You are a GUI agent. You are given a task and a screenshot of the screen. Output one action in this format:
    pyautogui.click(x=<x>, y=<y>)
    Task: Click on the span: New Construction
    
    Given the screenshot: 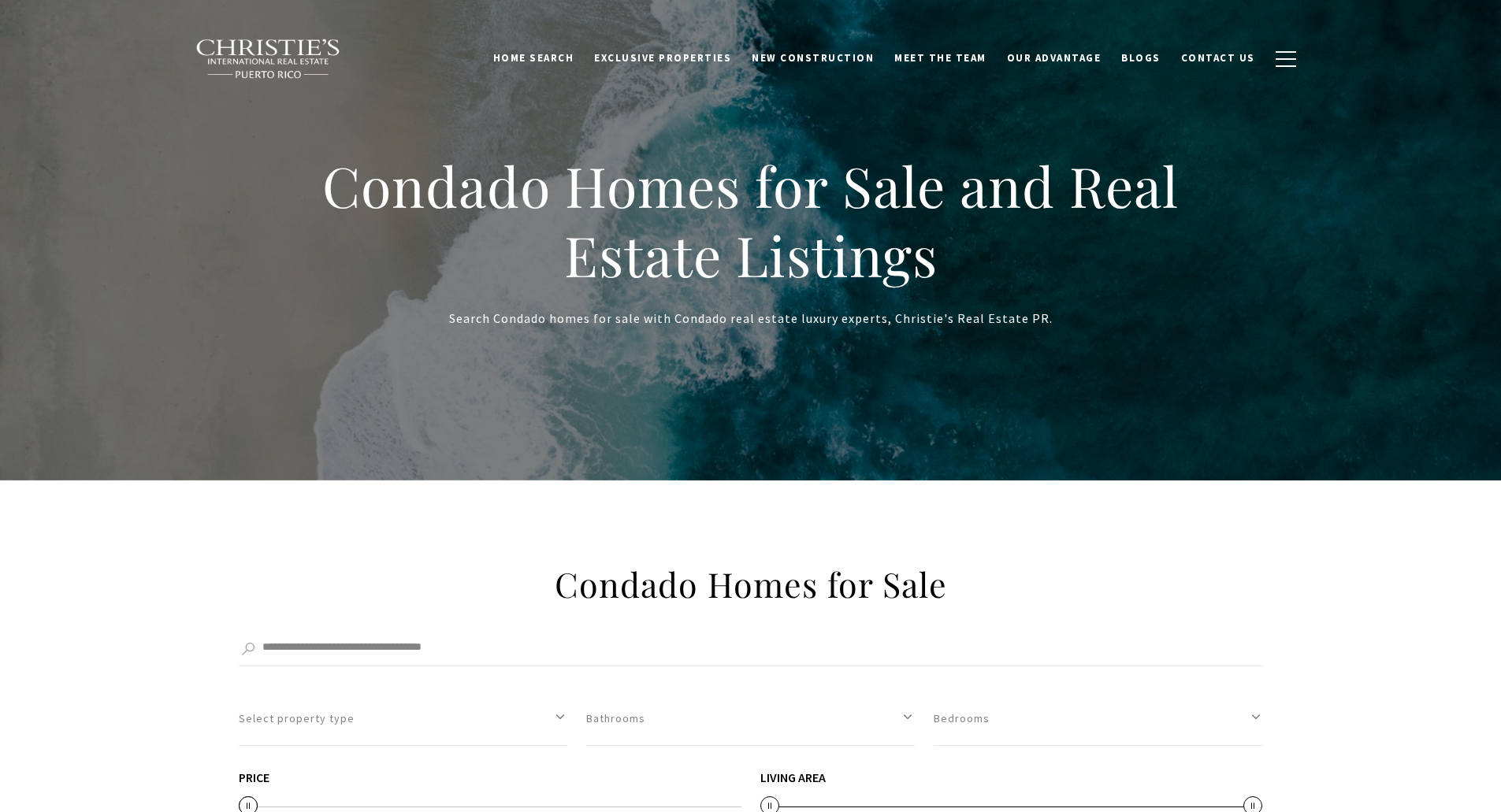 What is the action you would take?
    pyautogui.click(x=812, y=58)
    